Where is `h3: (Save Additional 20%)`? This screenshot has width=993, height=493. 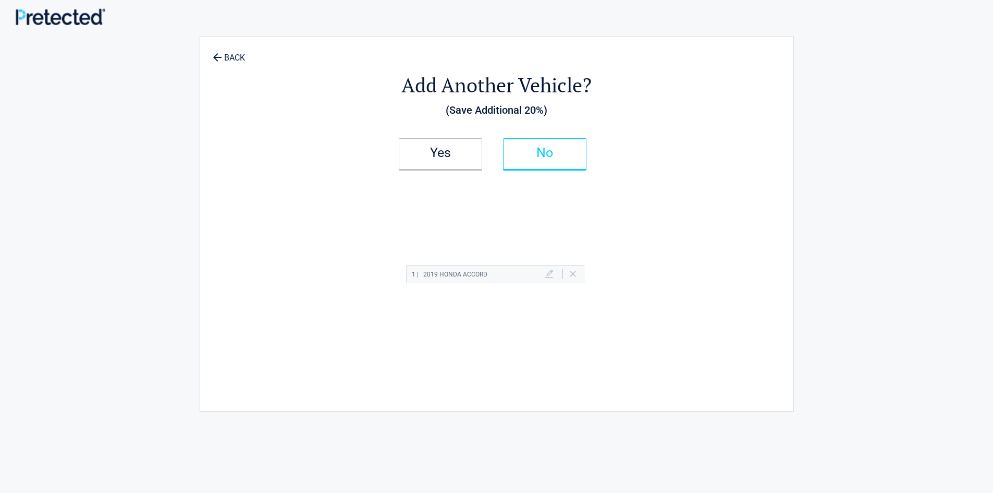
h3: (Save Additional 20%) is located at coordinates (497, 110).